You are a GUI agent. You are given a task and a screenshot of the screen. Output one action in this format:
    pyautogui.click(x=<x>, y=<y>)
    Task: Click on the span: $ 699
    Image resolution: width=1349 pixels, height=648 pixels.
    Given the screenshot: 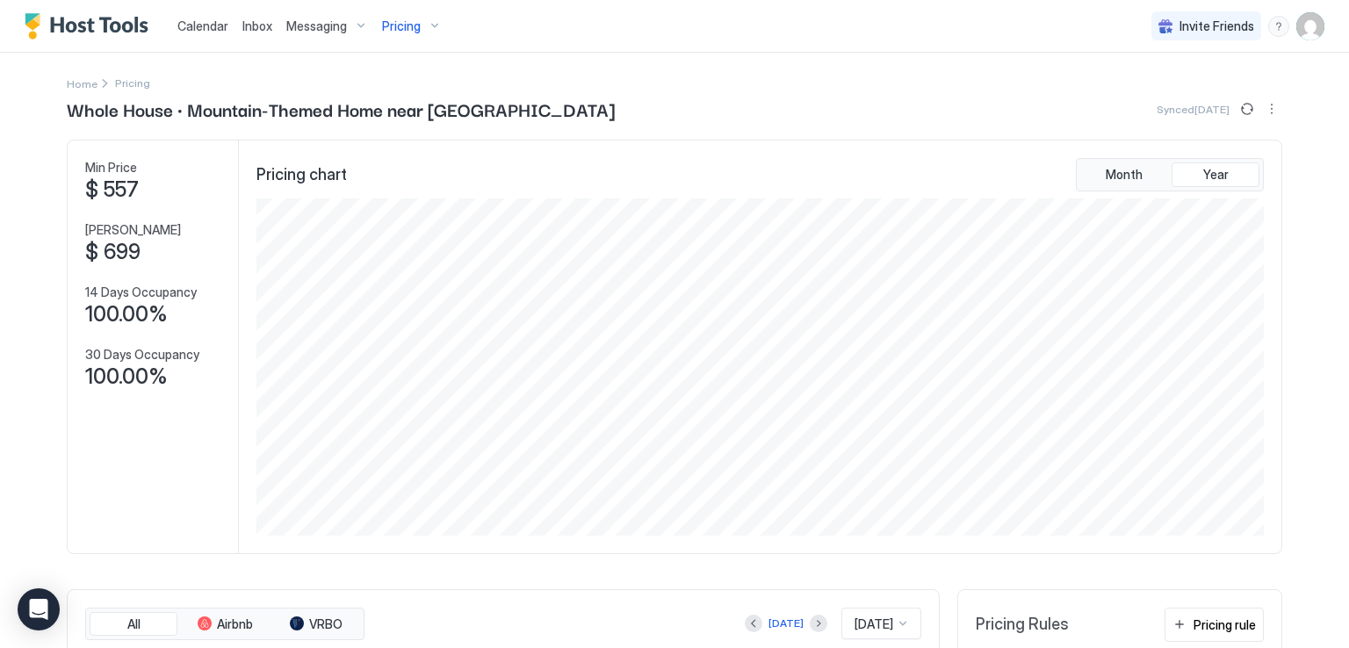 What is the action you would take?
    pyautogui.click(x=112, y=252)
    